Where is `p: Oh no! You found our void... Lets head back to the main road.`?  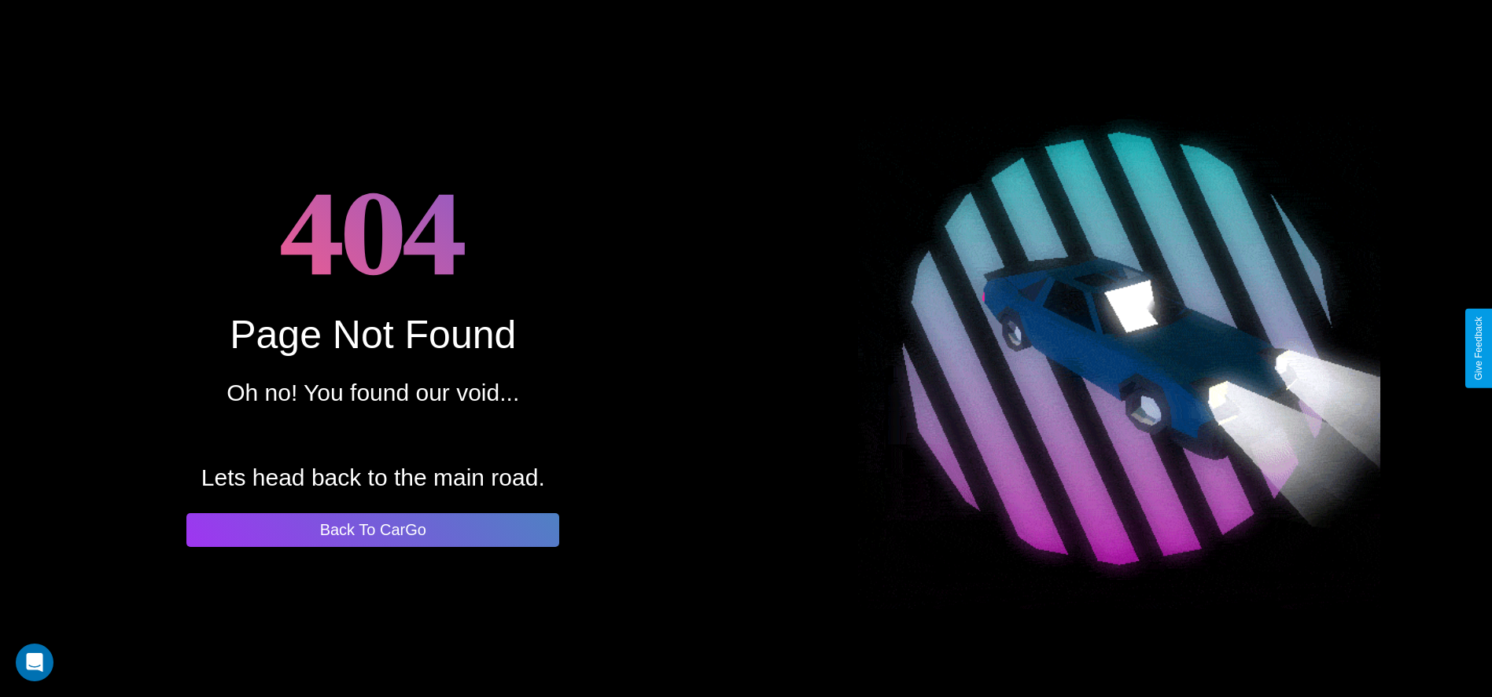
p: Oh no! You found our void... Lets head back to the main road. is located at coordinates (373, 436).